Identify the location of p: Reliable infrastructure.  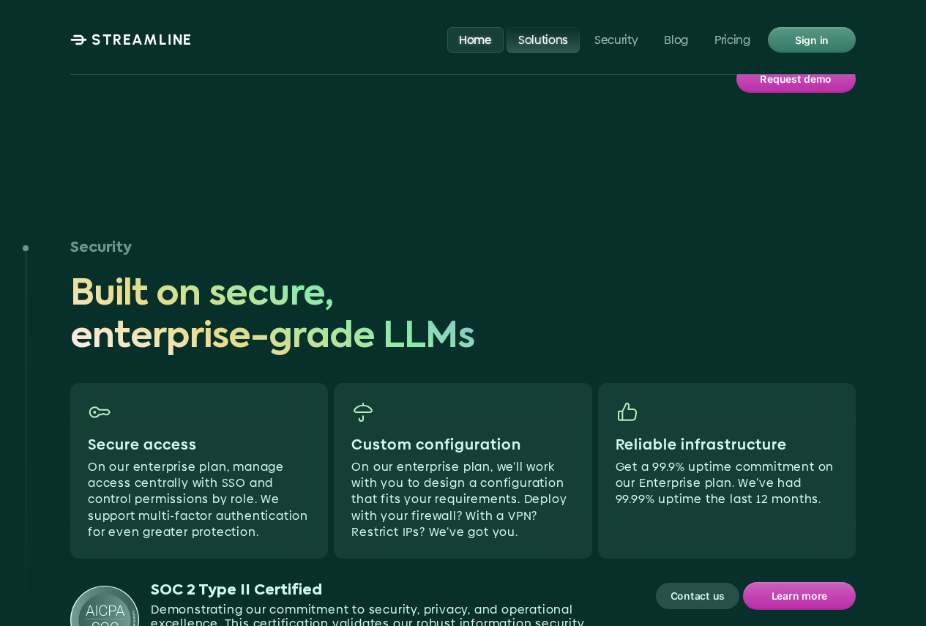
(727, 445).